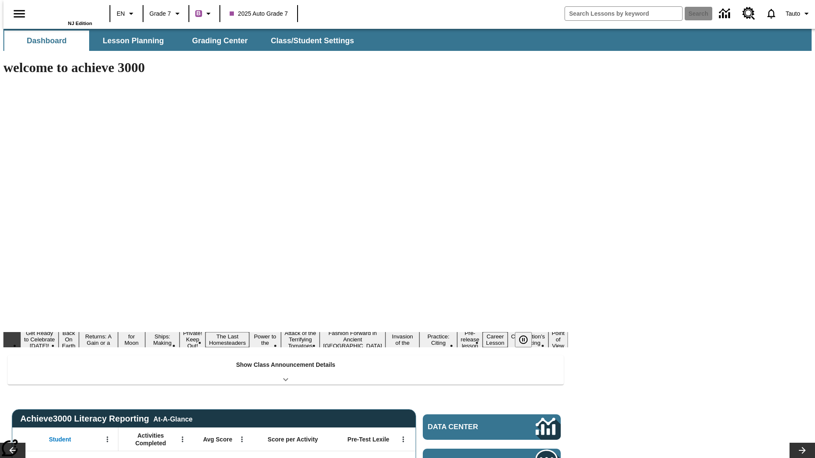 This screenshot has width=815, height=458. What do you see at coordinates (160, 14) in the screenshot?
I see `span: Grade 7` at bounding box center [160, 14].